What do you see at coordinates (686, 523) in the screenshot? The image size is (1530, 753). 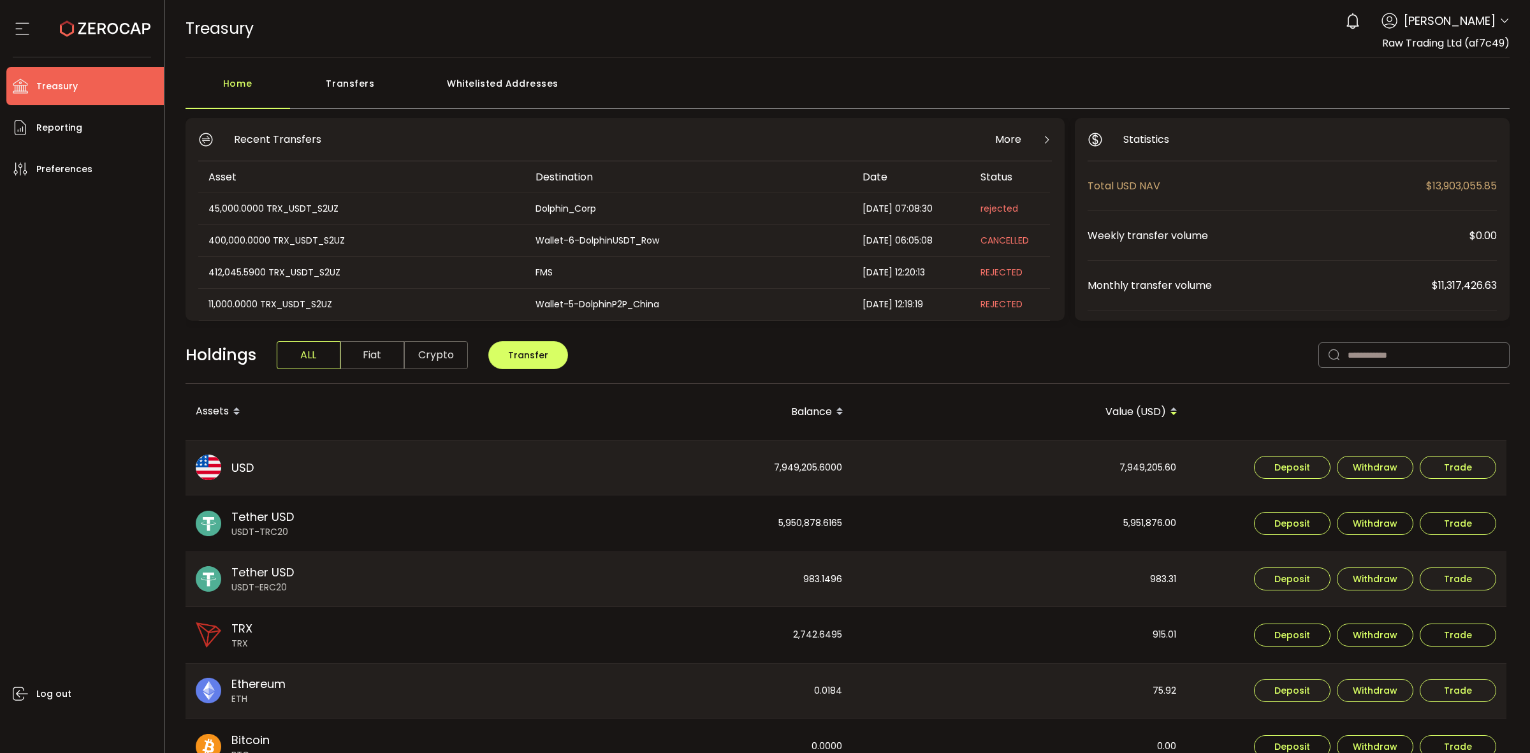 I see `div: 5,950,878.6165` at bounding box center [686, 523].